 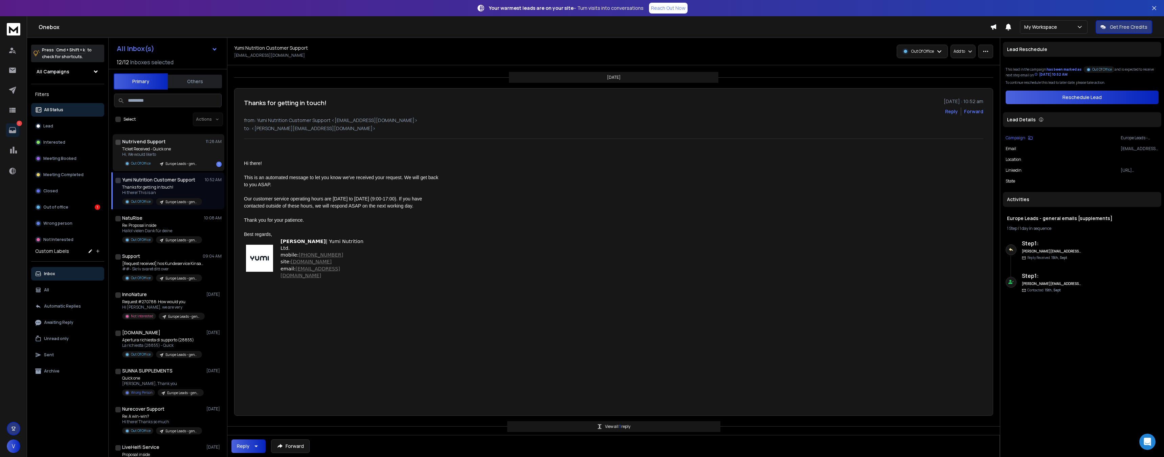 I want to click on p: ##- Skriv svaret ditt over, so click(x=163, y=269).